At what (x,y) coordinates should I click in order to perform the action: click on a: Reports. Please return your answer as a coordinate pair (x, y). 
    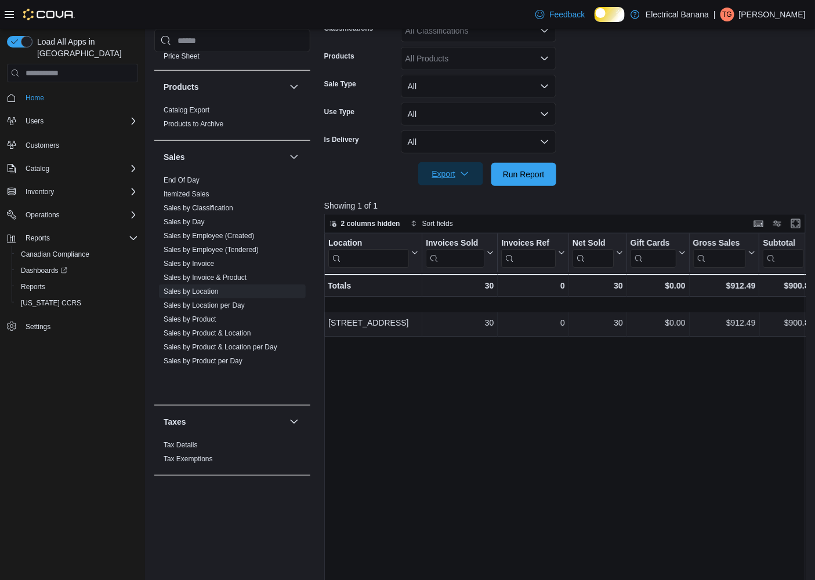
    Looking at the image, I should click on (33, 287).